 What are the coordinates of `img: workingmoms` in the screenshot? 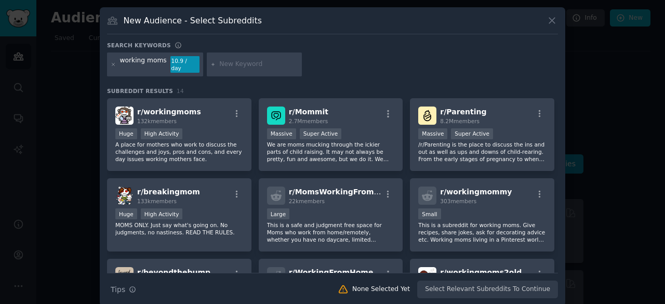 It's located at (124, 115).